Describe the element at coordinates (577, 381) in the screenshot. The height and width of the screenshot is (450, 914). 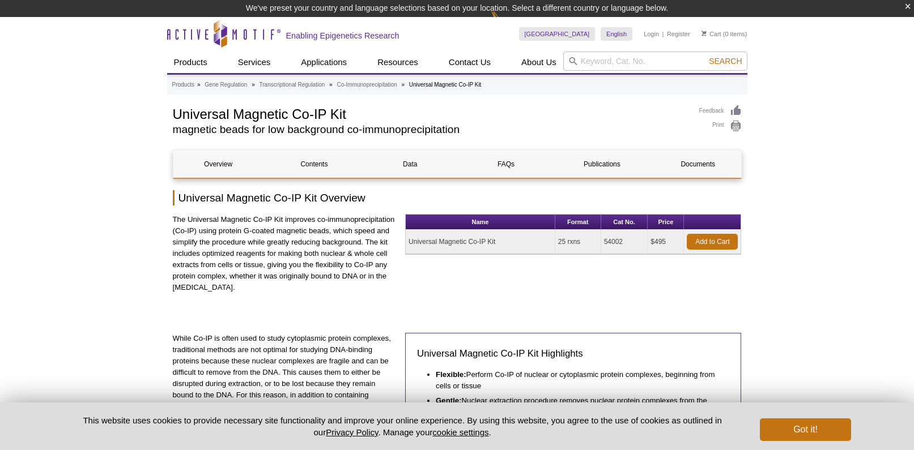
I see `li: Perform Co-IP of nuclear or cytoplasmic protein complexes, beginning from cells or tissue` at that location.